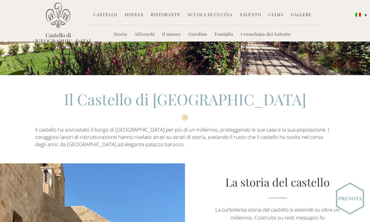 The height and width of the screenshot is (222, 370). Describe the element at coordinates (197, 35) in the screenshot. I see `a: Giardino` at that location.